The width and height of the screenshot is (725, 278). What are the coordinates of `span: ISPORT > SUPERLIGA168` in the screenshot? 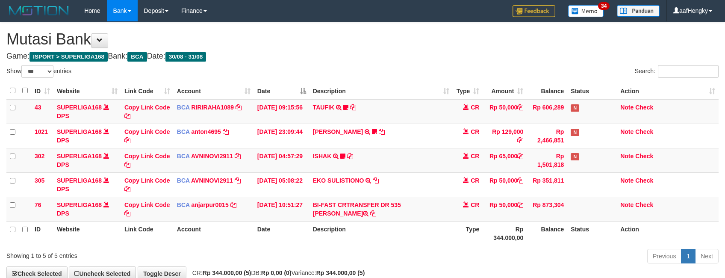 It's located at (68, 57).